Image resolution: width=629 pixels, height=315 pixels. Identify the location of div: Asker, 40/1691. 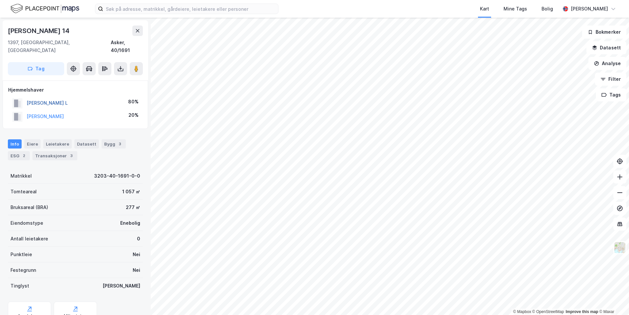
(127, 47).